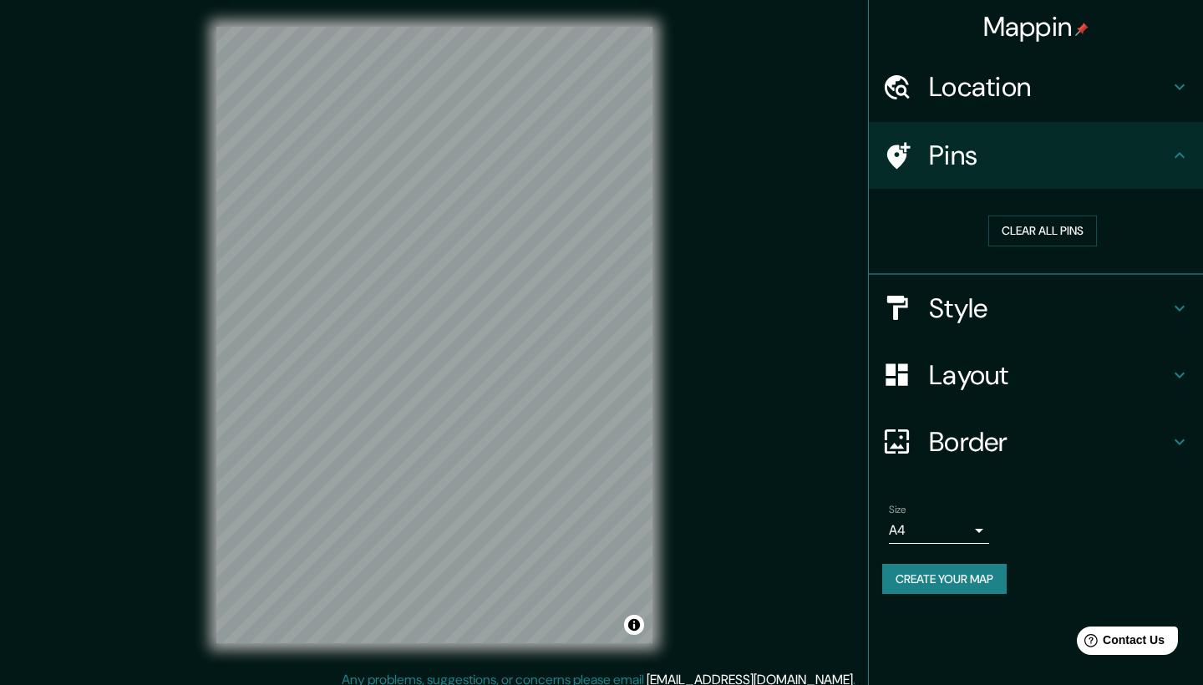 Image resolution: width=1203 pixels, height=685 pixels. I want to click on button: Toggle attribution, so click(634, 625).